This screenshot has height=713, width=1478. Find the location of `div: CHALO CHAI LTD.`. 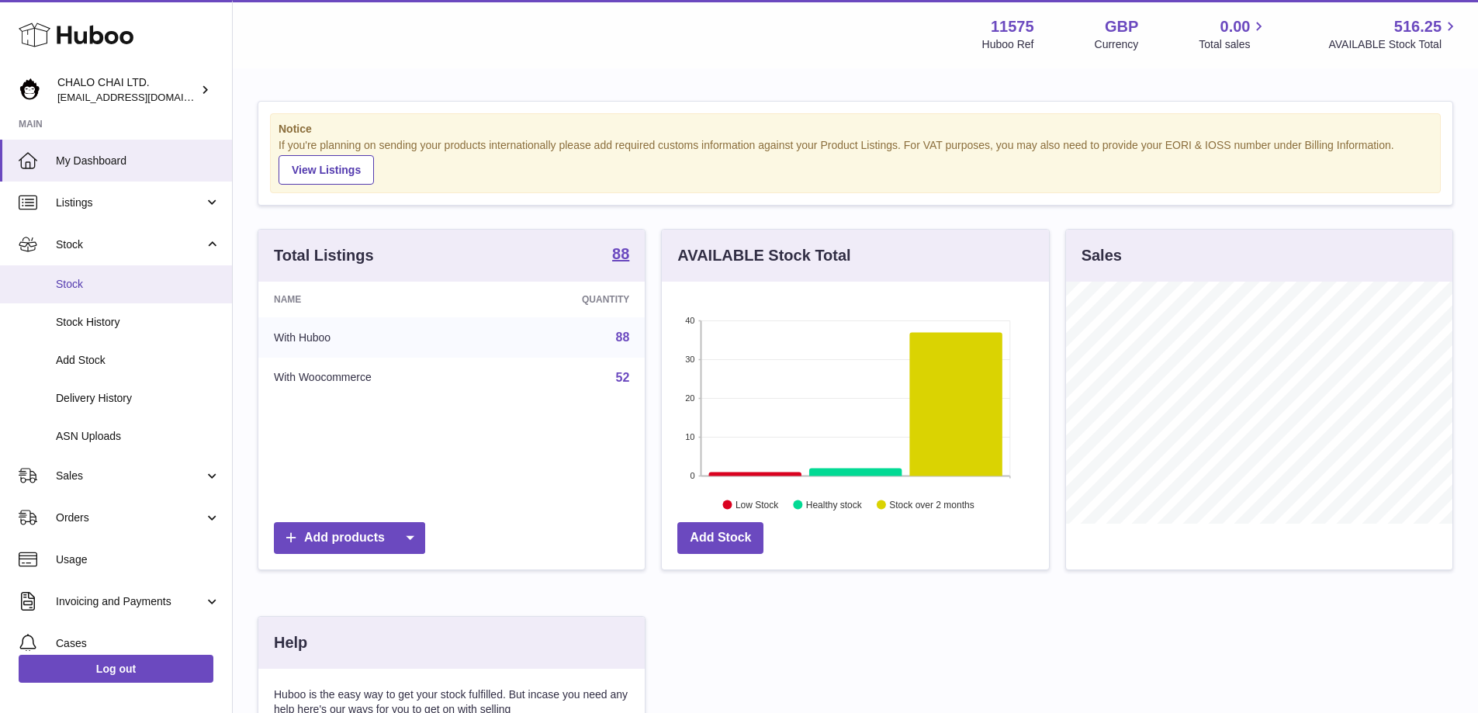

div: CHALO CHAI LTD. is located at coordinates (127, 90).